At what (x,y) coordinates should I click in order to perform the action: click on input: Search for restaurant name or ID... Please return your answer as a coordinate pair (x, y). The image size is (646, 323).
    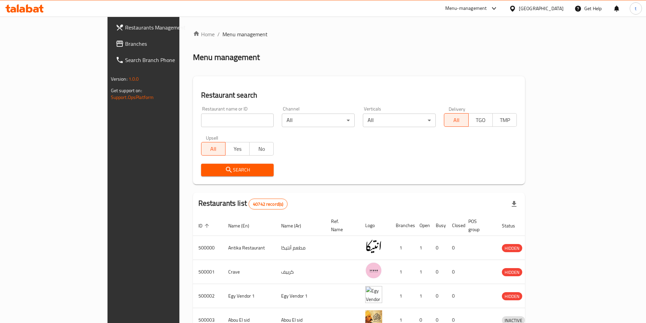
    Looking at the image, I should click on (238, 120).